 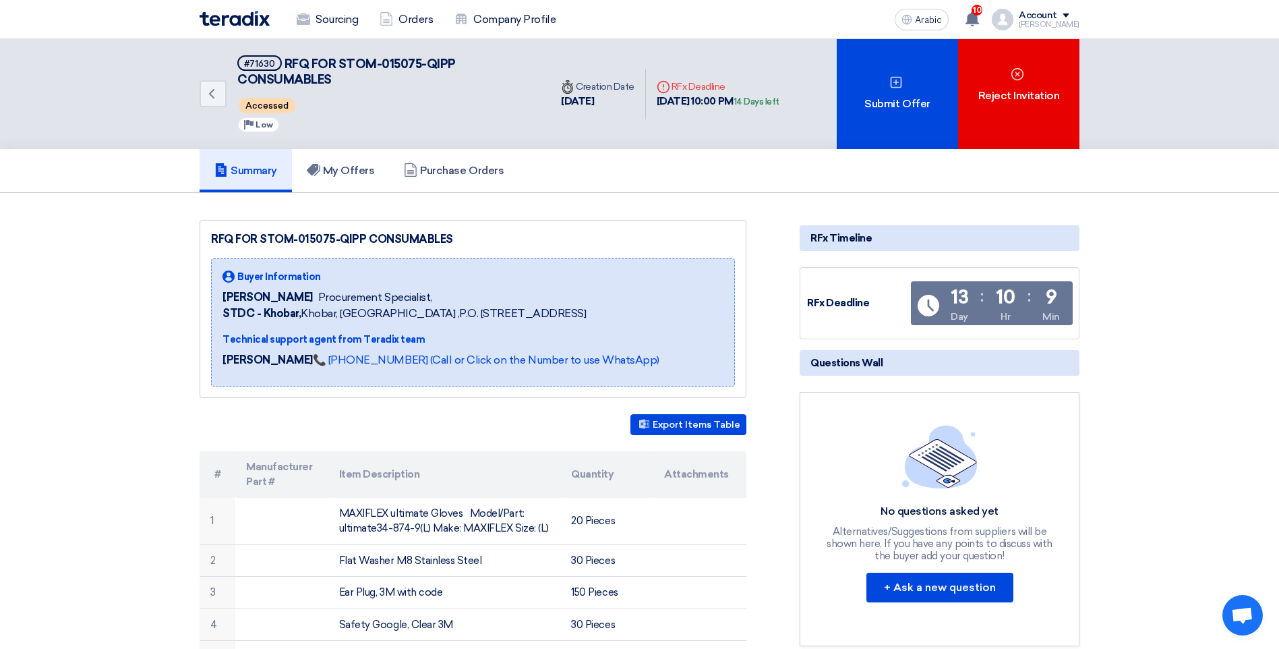 What do you see at coordinates (454, 171) in the screenshot?
I see `a: Purchase Orders` at bounding box center [454, 171].